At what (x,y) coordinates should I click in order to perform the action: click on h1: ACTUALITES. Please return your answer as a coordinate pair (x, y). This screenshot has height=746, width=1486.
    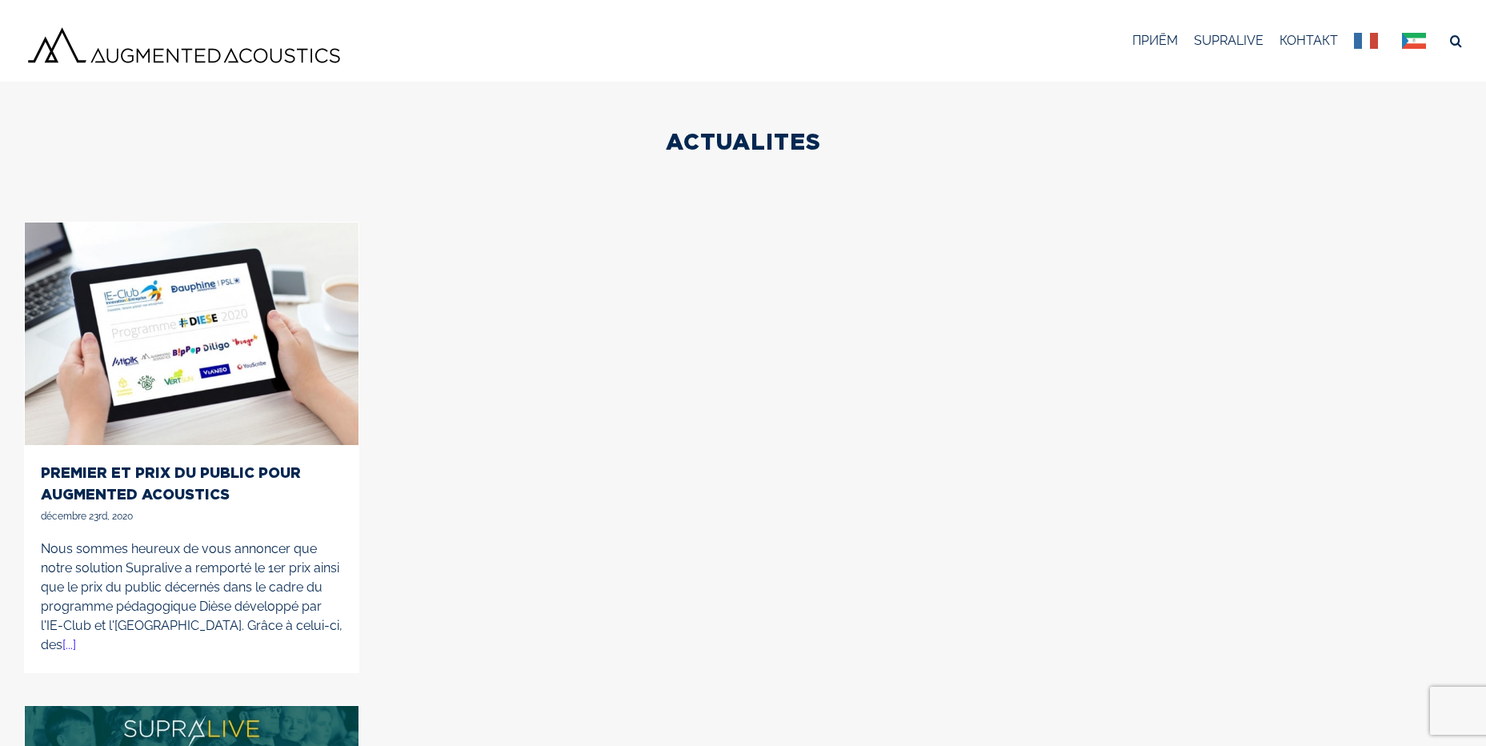
    Looking at the image, I should click on (742, 141).